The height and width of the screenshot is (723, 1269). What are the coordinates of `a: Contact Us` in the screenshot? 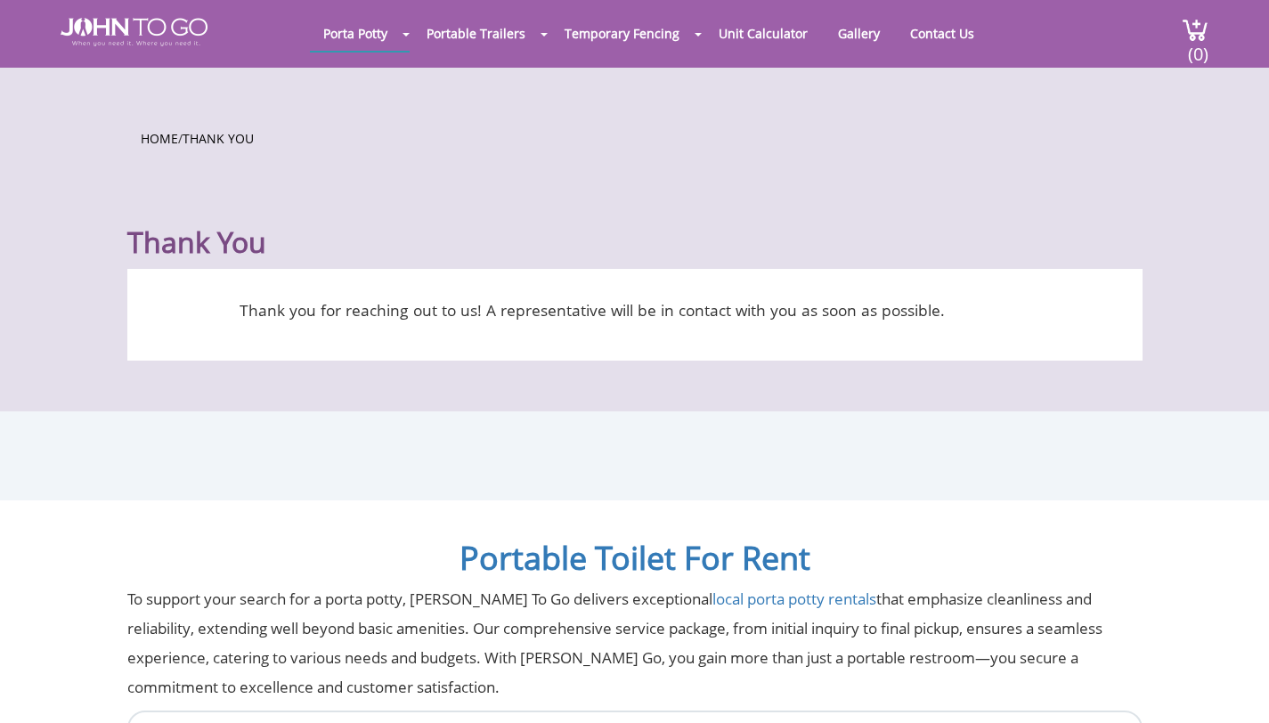 It's located at (942, 33).